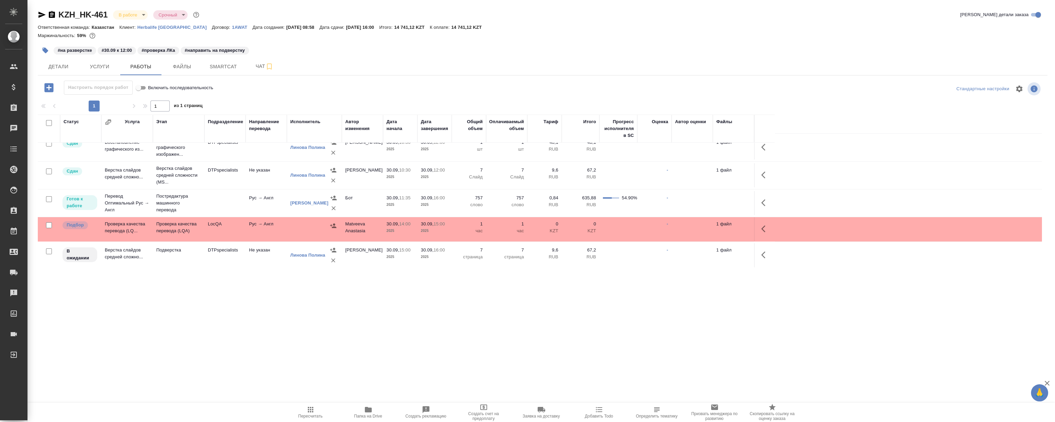  Describe the element at coordinates (439, 170) in the screenshot. I see `p: 12:00` at that location.